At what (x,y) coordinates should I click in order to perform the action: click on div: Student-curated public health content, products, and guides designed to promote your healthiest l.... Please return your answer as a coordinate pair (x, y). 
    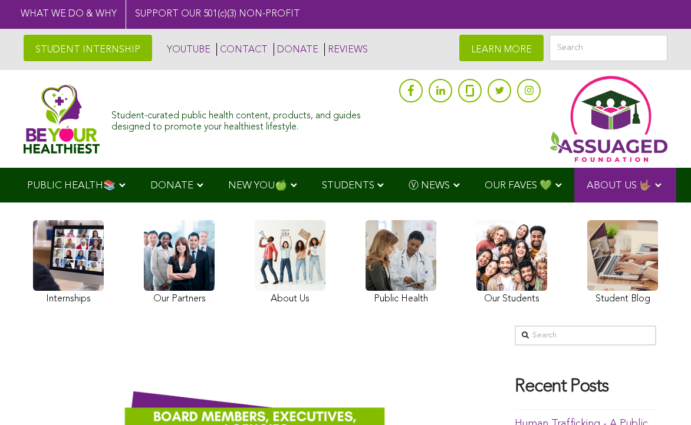
    Looking at the image, I should click on (252, 119).